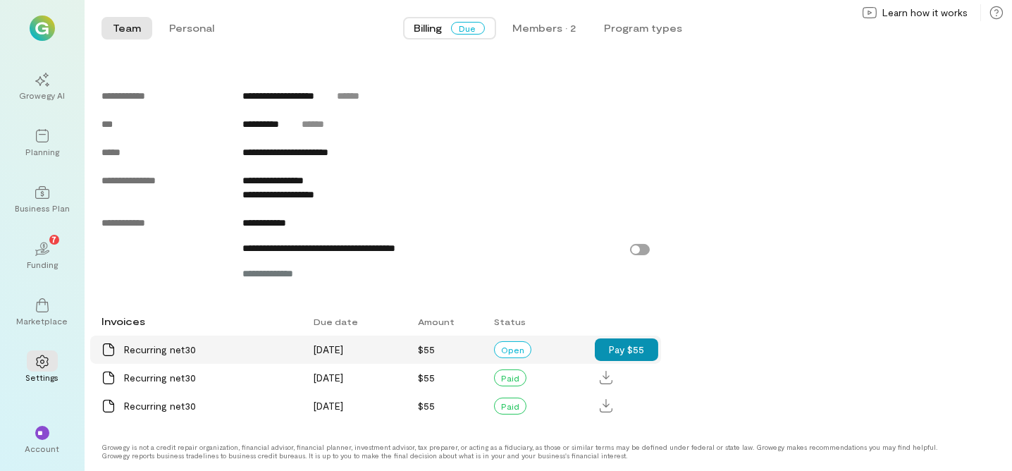  Describe the element at coordinates (545, 28) in the screenshot. I see `button: Members · 2` at that location.